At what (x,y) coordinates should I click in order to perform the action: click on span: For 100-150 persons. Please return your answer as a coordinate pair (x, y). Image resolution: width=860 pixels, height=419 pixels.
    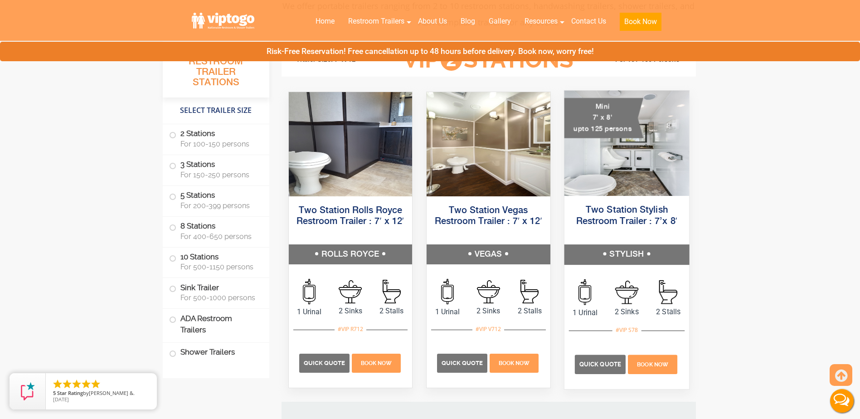
    Looking at the image, I should click on (220, 144).